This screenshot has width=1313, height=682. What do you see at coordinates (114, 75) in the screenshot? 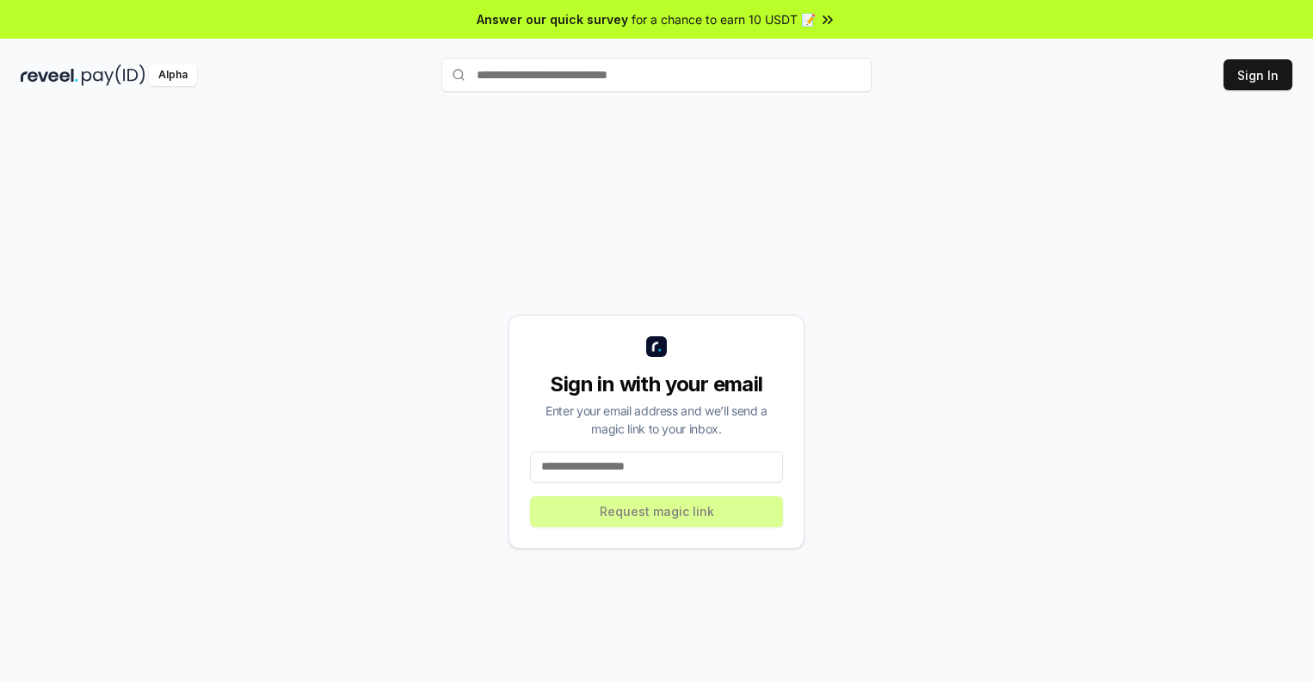
I see `img: pay_id` at bounding box center [114, 75].